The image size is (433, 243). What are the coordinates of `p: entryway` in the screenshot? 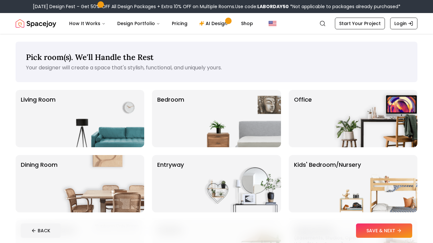 It's located at (171, 183).